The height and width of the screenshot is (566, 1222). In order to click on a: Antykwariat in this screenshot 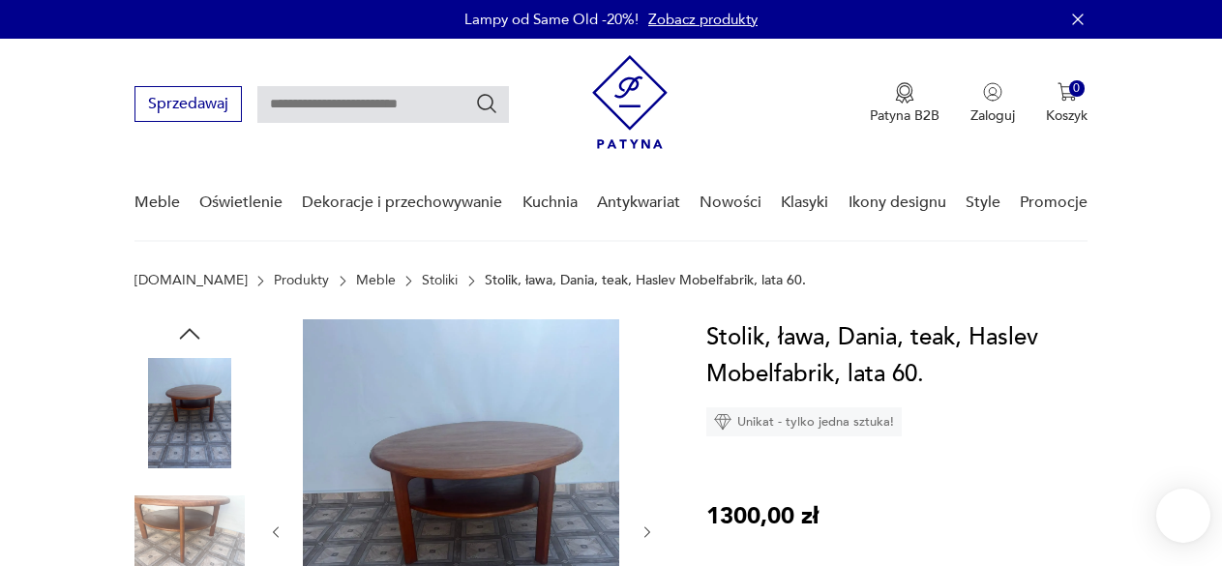, I will do `click(639, 202)`.